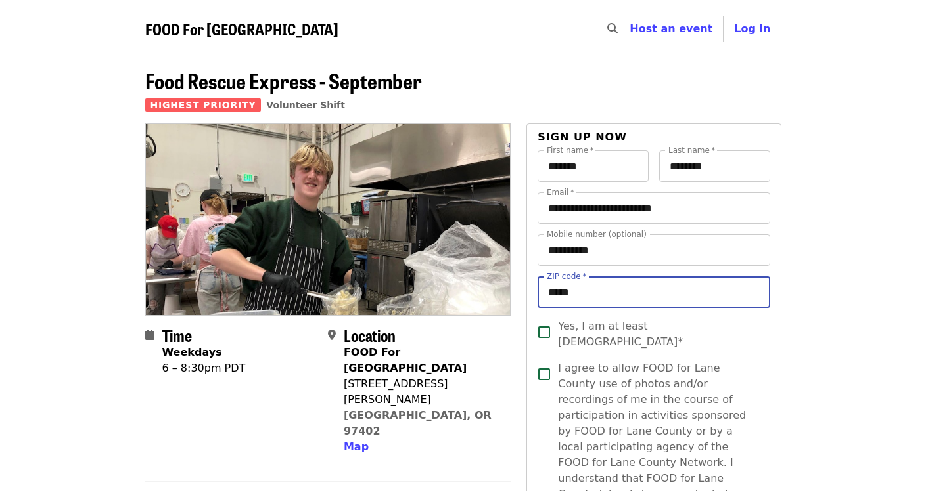 The height and width of the screenshot is (491, 926). I want to click on span: Food Rescue Express - September, so click(283, 80).